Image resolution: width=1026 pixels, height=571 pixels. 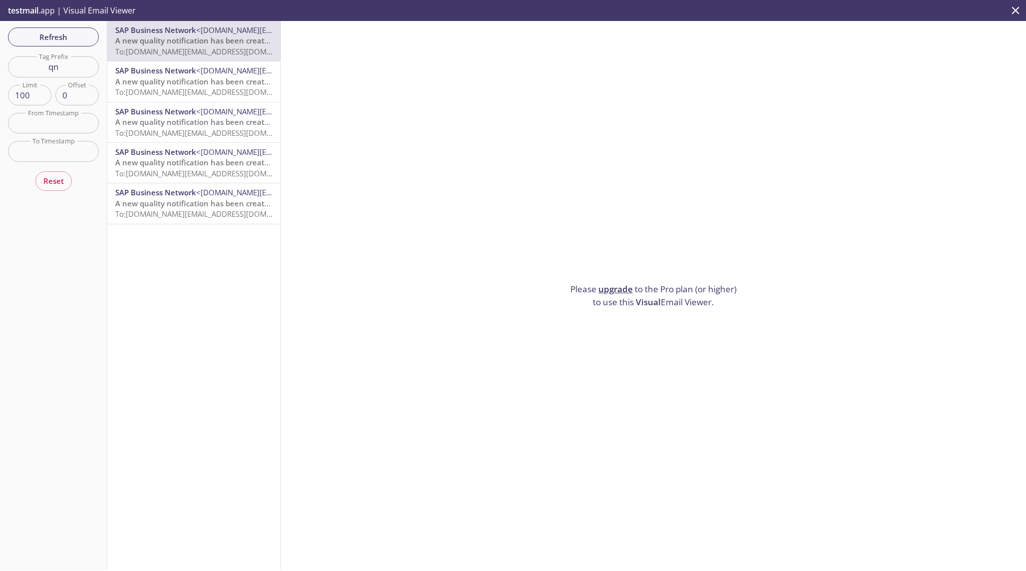 What do you see at coordinates (53, 37) in the screenshot?
I see `span: Refresh` at bounding box center [53, 37].